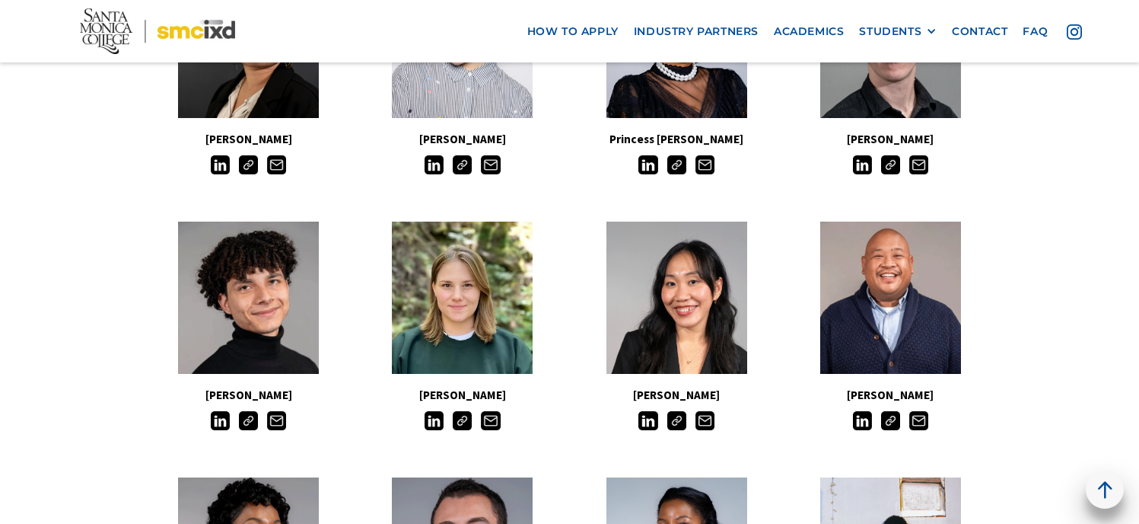 The image size is (1139, 524). I want to click on a: how to apply, so click(573, 31).